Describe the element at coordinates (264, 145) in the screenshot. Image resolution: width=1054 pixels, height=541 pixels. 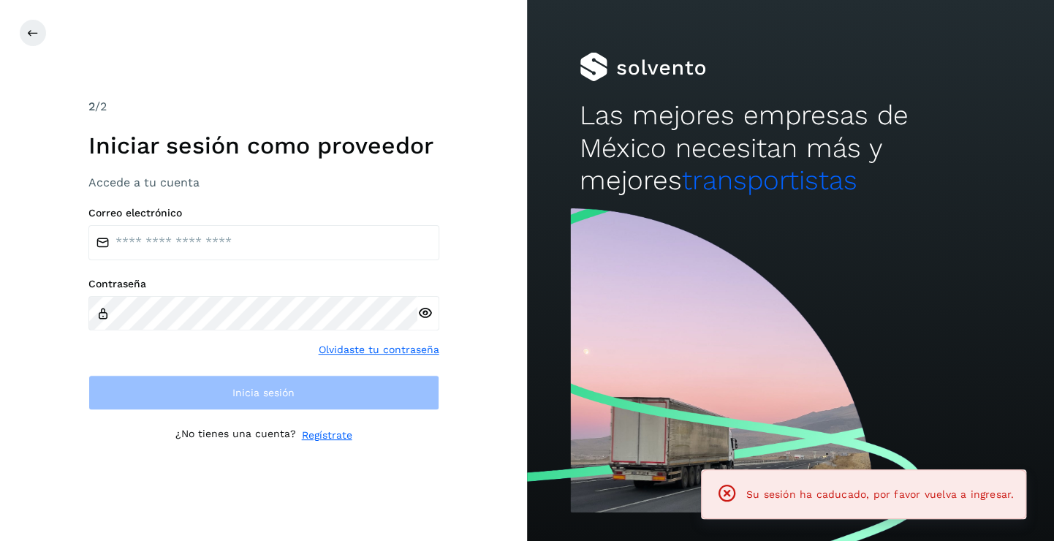
I see `h1: Iniciar sesión como proveedor` at that location.